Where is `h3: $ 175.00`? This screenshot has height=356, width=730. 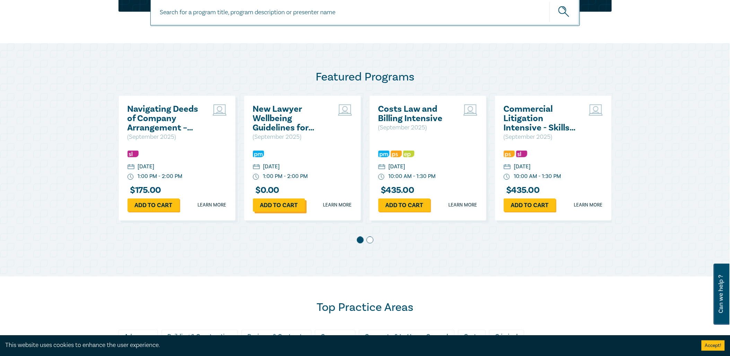 h3: $ 175.00 is located at coordinates (144, 190).